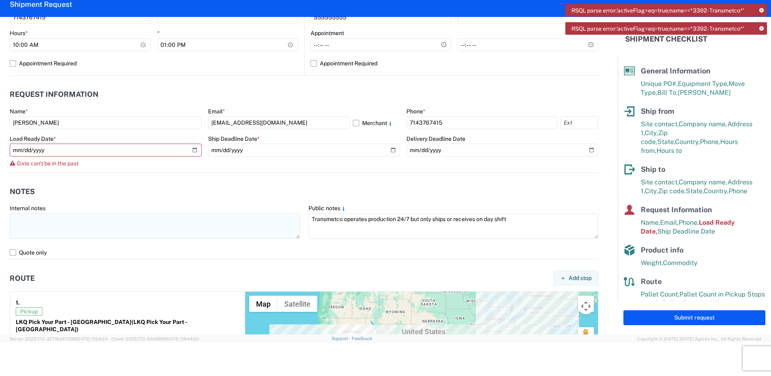 The height and width of the screenshot is (376, 771). Describe the element at coordinates (580, 278) in the screenshot. I see `span: Add stop` at that location.